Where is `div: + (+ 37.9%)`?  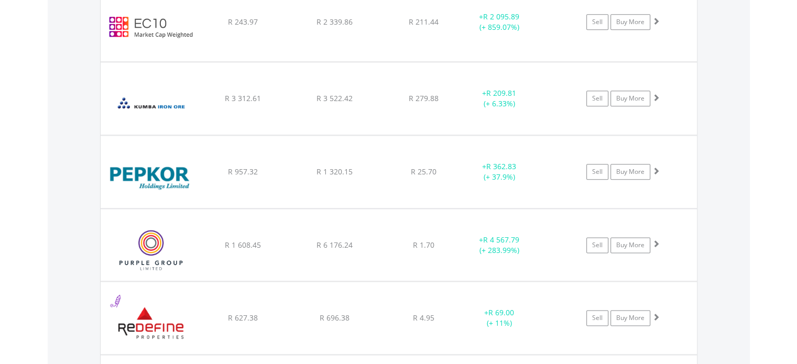 div: + (+ 37.9%) is located at coordinates (499, 172).